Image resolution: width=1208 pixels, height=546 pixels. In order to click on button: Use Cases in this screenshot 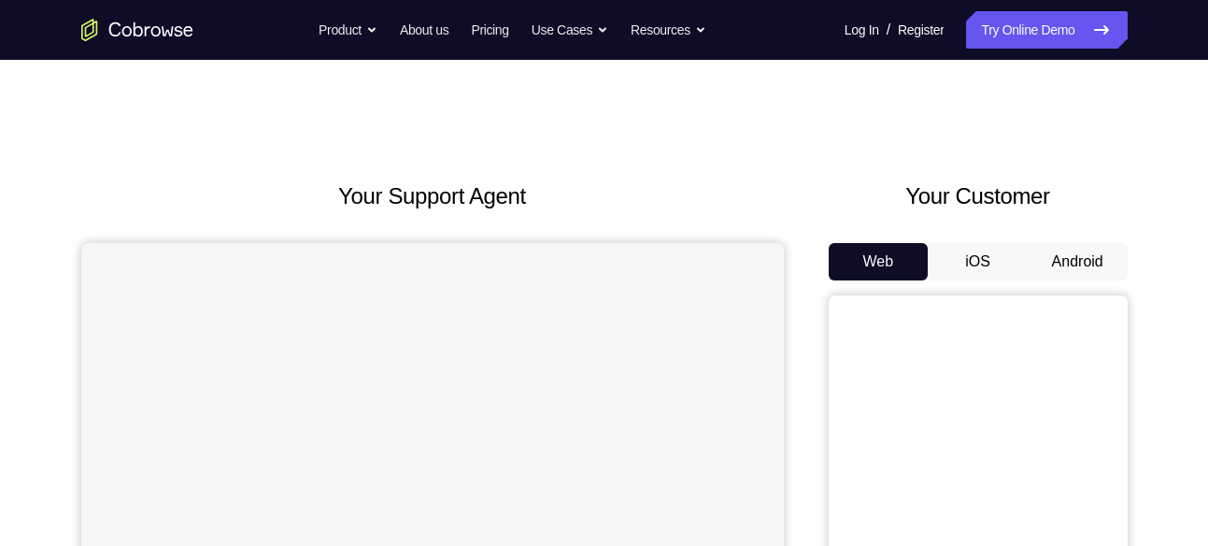, I will do `click(570, 30)`.